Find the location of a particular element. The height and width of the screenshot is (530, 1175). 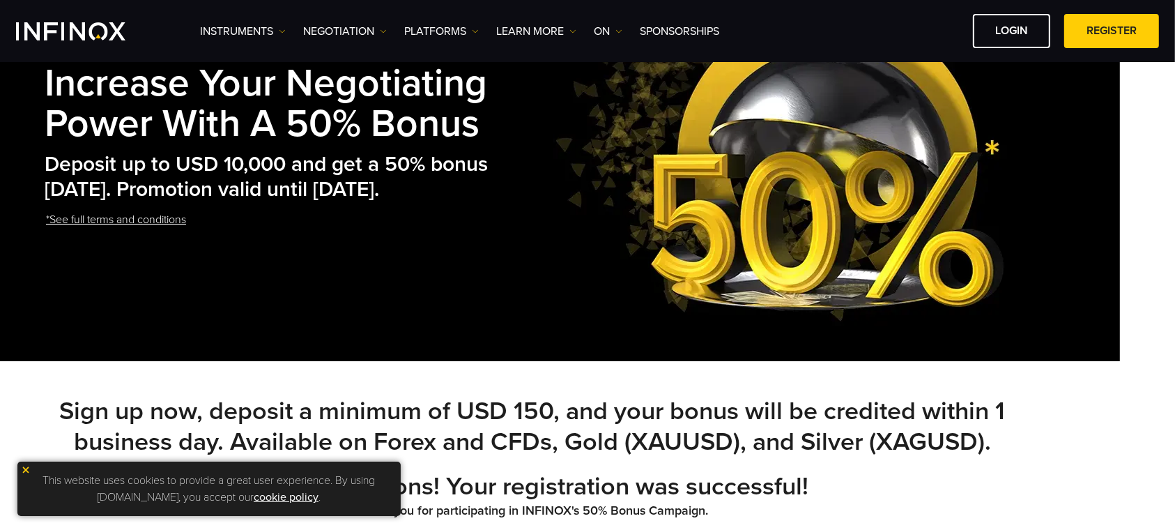

a: NEGOTIATION is located at coordinates (345, 31).